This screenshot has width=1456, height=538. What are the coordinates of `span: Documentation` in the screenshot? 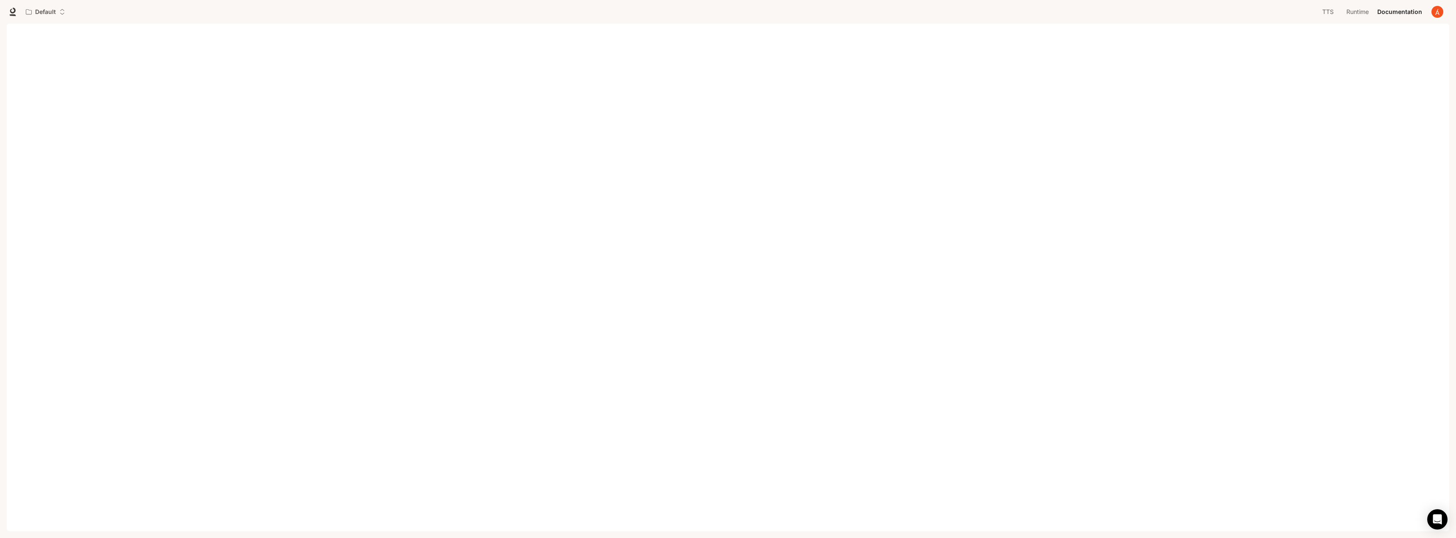 It's located at (1400, 12).